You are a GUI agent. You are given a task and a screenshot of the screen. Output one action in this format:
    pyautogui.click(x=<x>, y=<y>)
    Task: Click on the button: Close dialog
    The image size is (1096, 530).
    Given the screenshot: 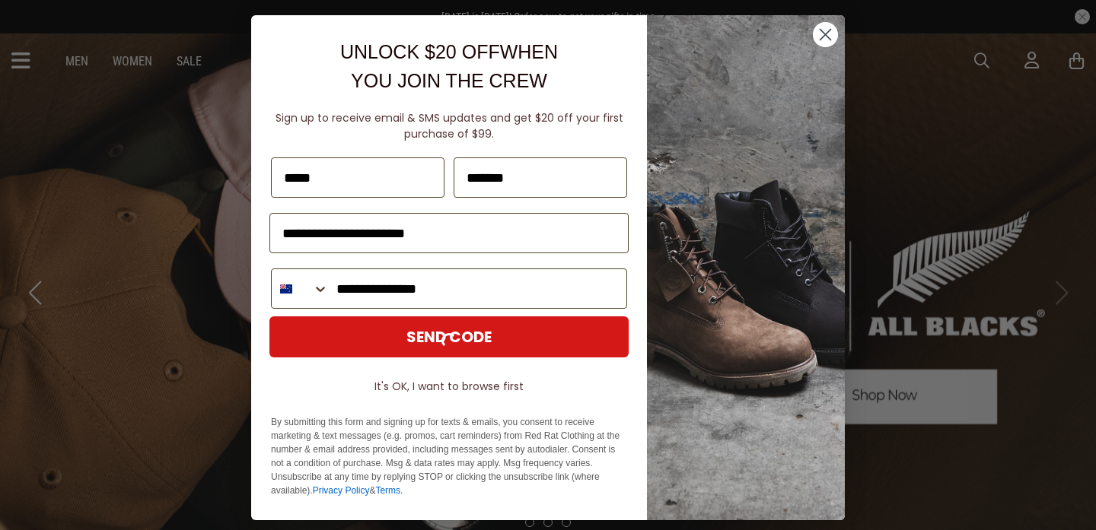 What is the action you would take?
    pyautogui.click(x=825, y=34)
    